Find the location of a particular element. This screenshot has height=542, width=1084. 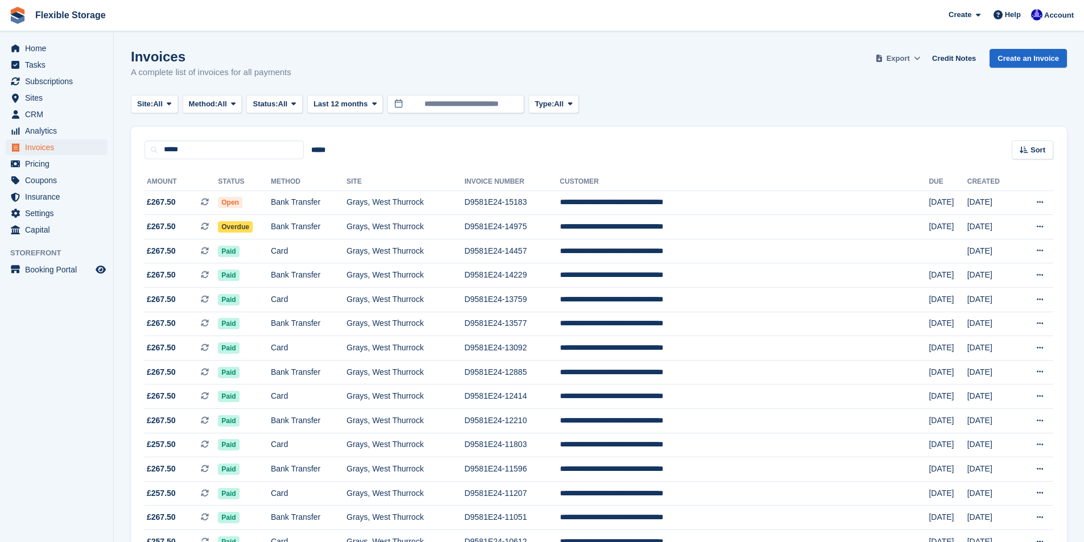

td: D9581E24-11803 is located at coordinates (512, 445).